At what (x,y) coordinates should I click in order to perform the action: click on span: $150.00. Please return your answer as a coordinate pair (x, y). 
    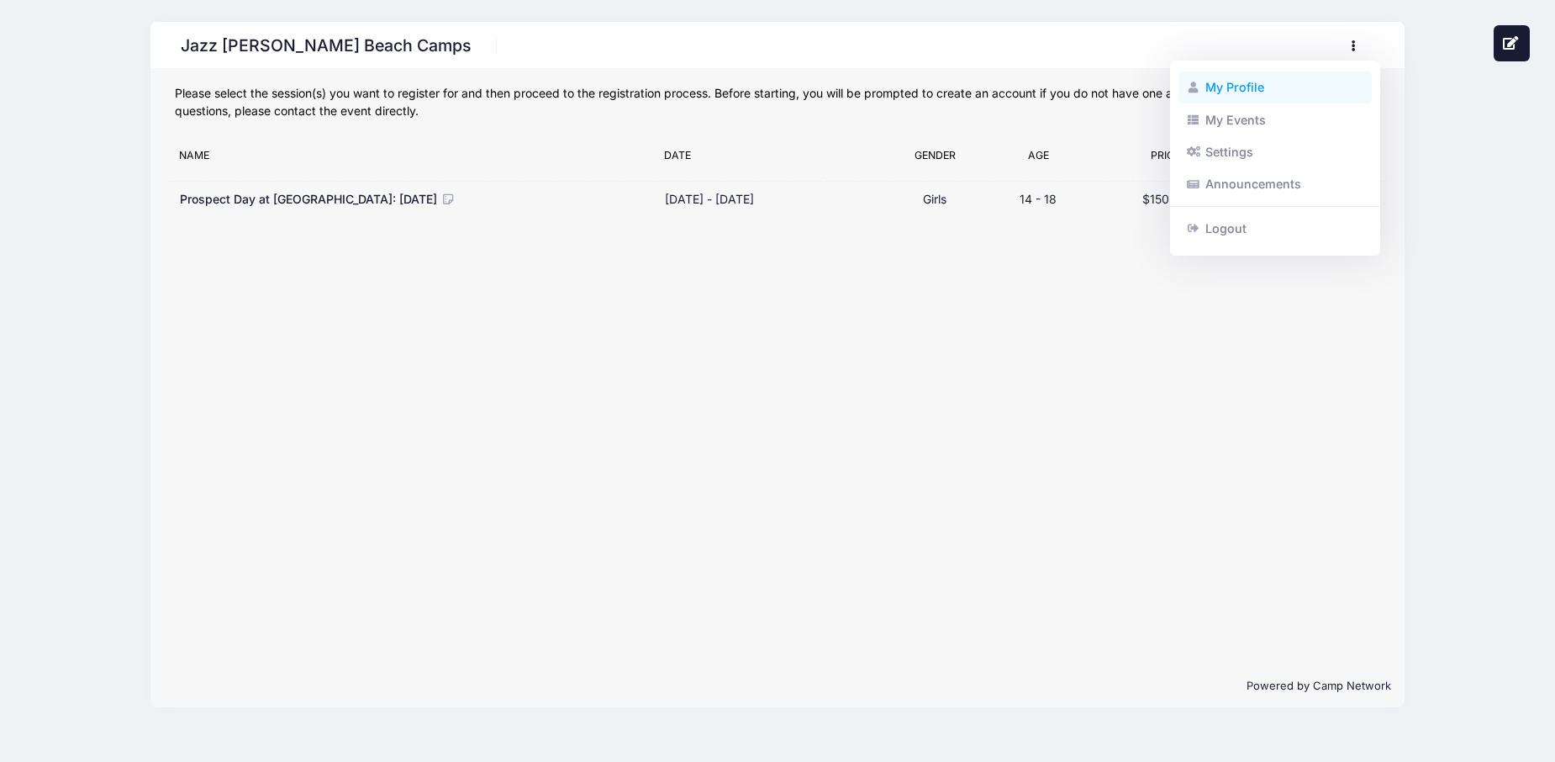
    Looking at the image, I should click on (1165, 198).